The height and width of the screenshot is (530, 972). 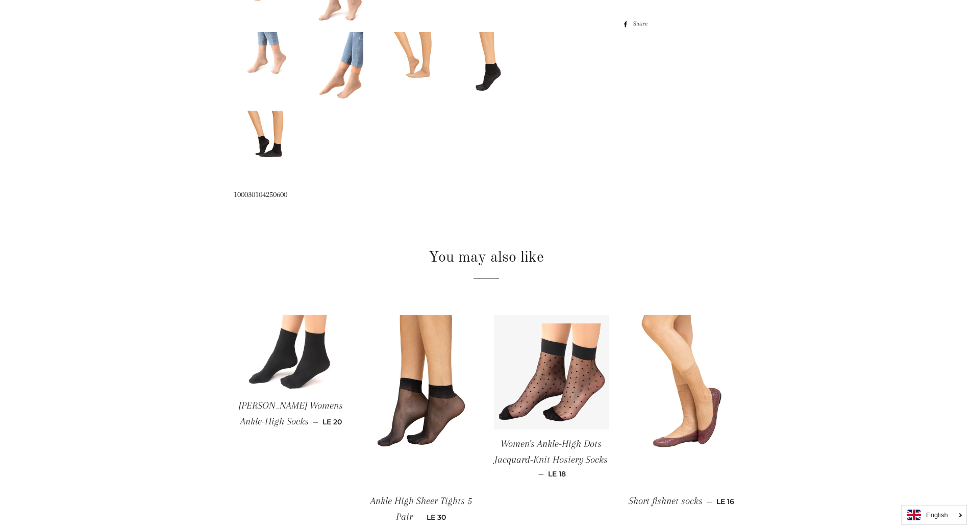 What do you see at coordinates (643, 24) in the screenshot?
I see `span: Share` at bounding box center [643, 24].